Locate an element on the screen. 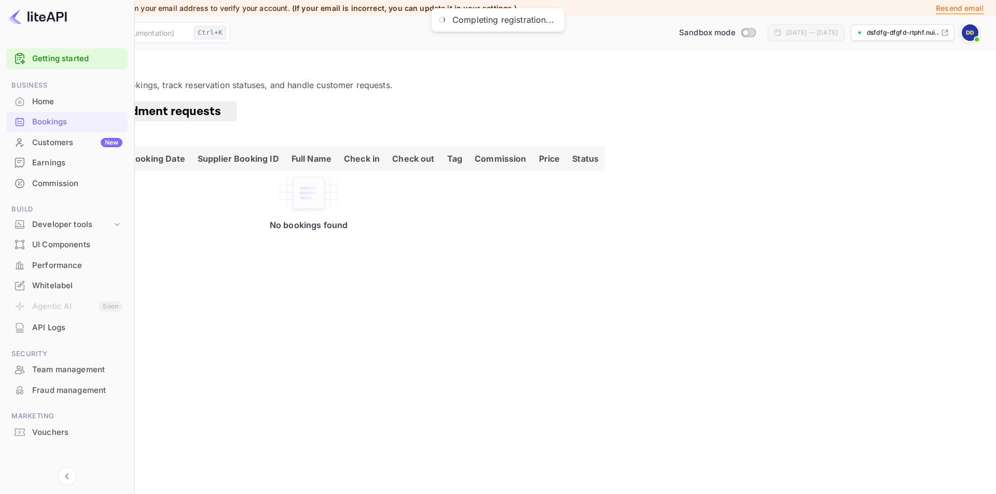 Image resolution: width=996 pixels, height=494 pixels. span: (If your email is incorrect, you can update it in your settings.) is located at coordinates (405, 8).